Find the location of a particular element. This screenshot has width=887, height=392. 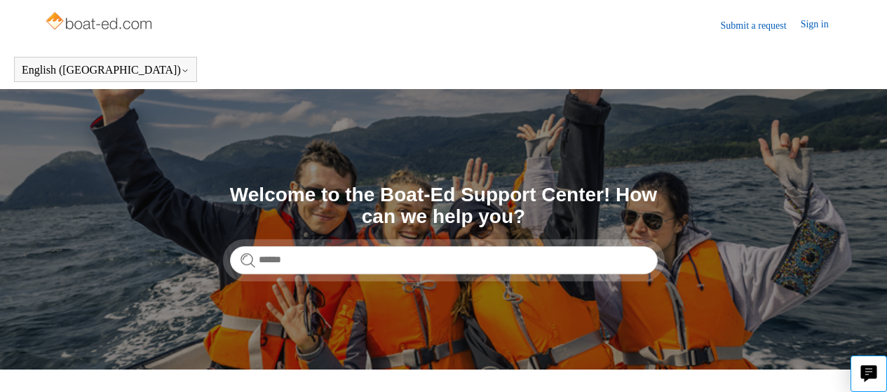

a: Sign in is located at coordinates (821, 25).